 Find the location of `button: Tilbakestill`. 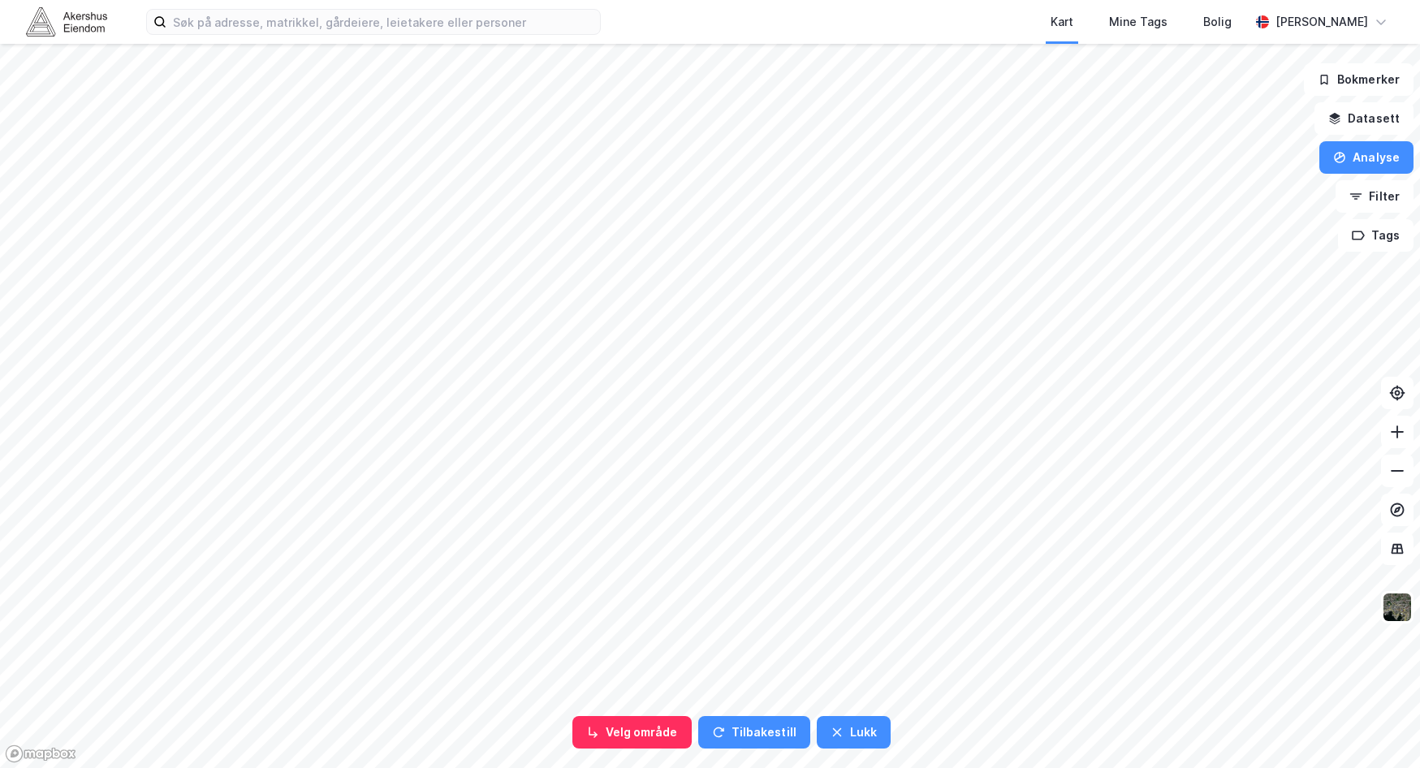

button: Tilbakestill is located at coordinates (754, 732).